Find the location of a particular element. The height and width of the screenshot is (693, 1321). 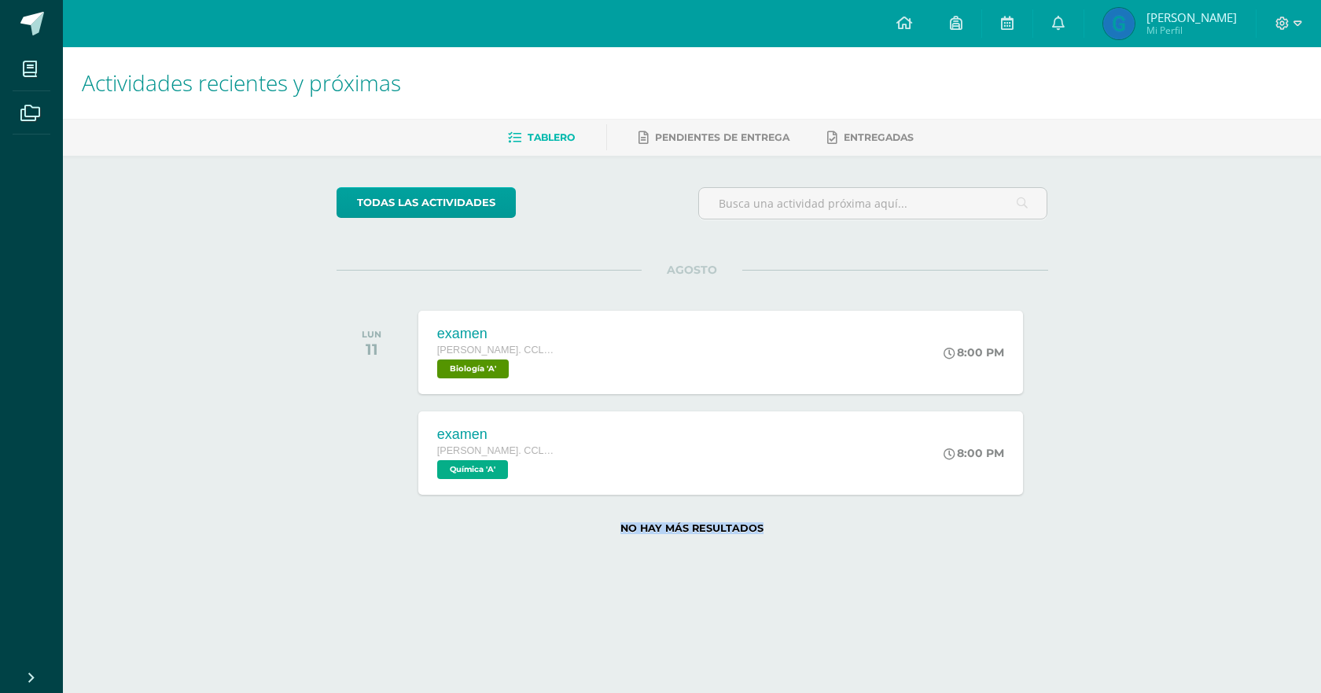

span: Actividades recientes y próximas is located at coordinates (241, 83).